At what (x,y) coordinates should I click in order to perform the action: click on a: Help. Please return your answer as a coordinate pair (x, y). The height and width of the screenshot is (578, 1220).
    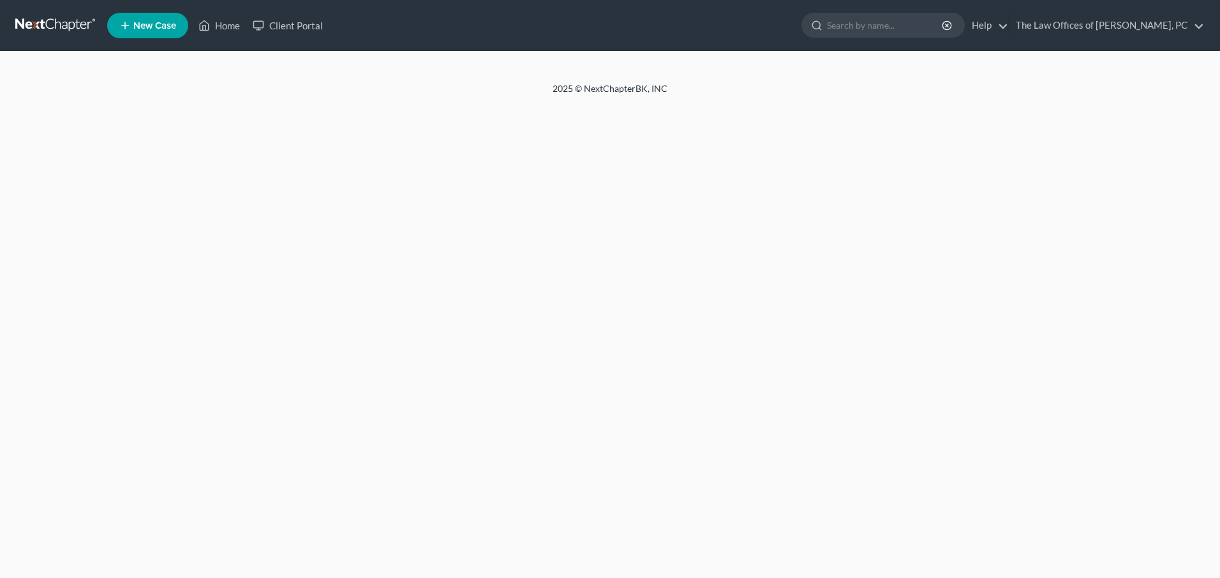
    Looking at the image, I should click on (986, 26).